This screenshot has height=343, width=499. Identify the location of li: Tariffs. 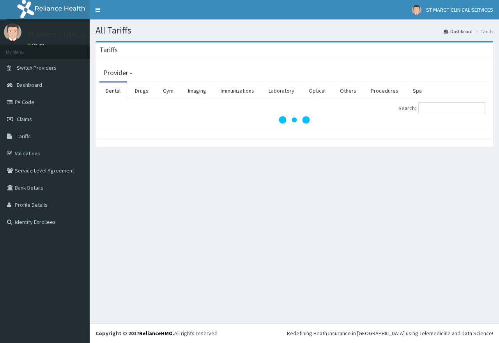
(483, 31).